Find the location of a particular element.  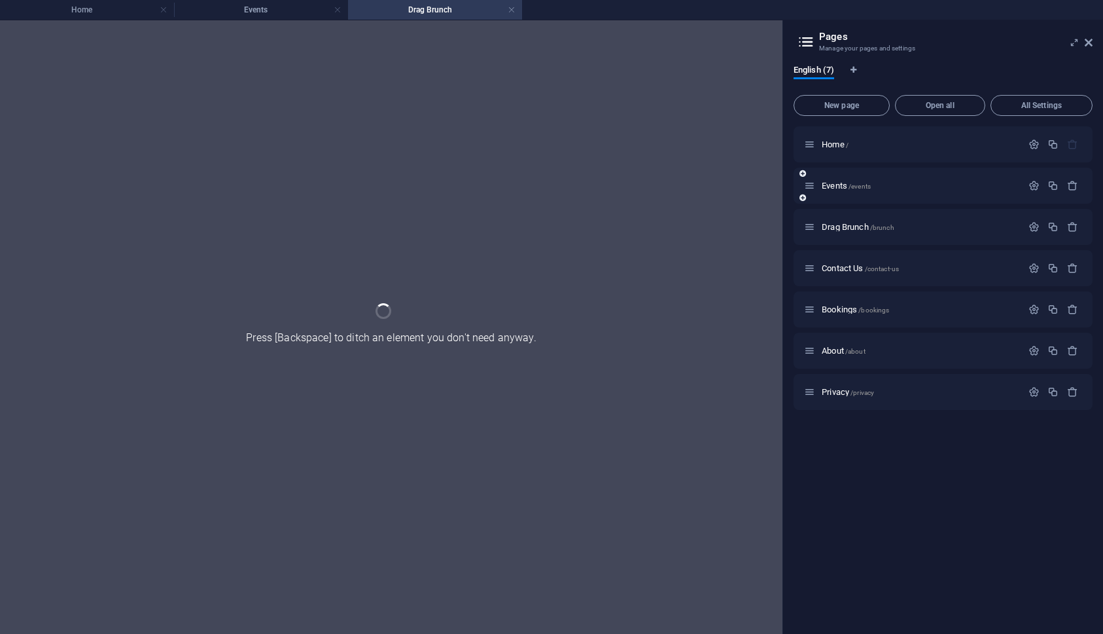

div: About/about is located at coordinates (920, 350).